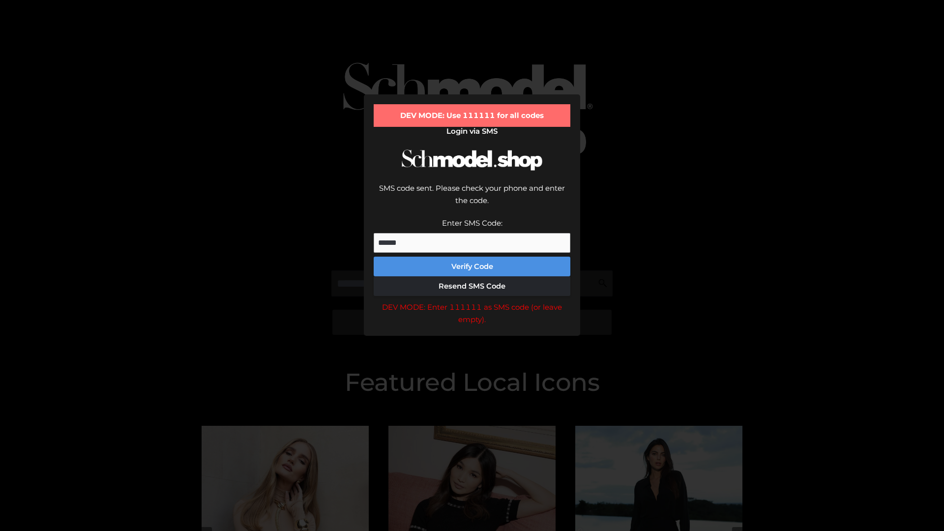  I want to click on button: Resend SMS Code, so click(472, 286).